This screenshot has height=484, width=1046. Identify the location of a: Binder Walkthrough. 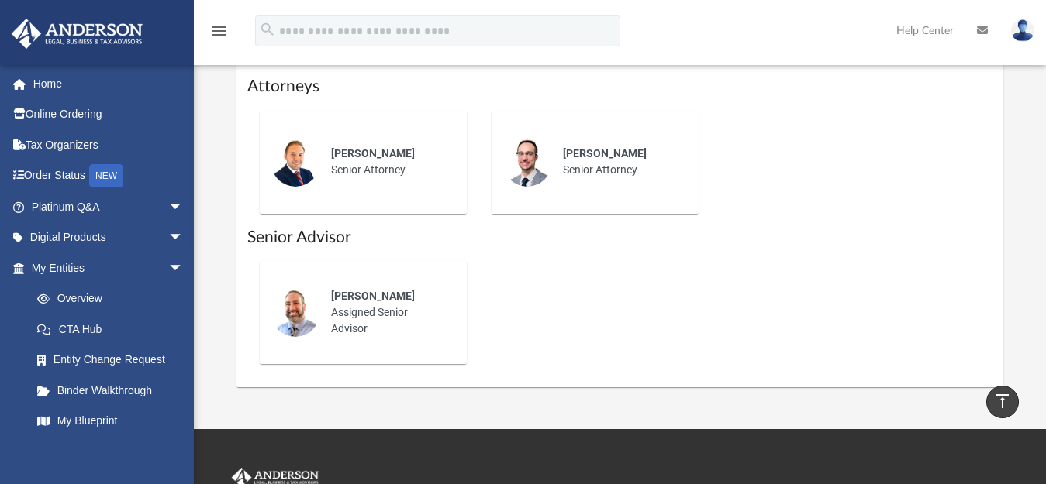
(114, 391).